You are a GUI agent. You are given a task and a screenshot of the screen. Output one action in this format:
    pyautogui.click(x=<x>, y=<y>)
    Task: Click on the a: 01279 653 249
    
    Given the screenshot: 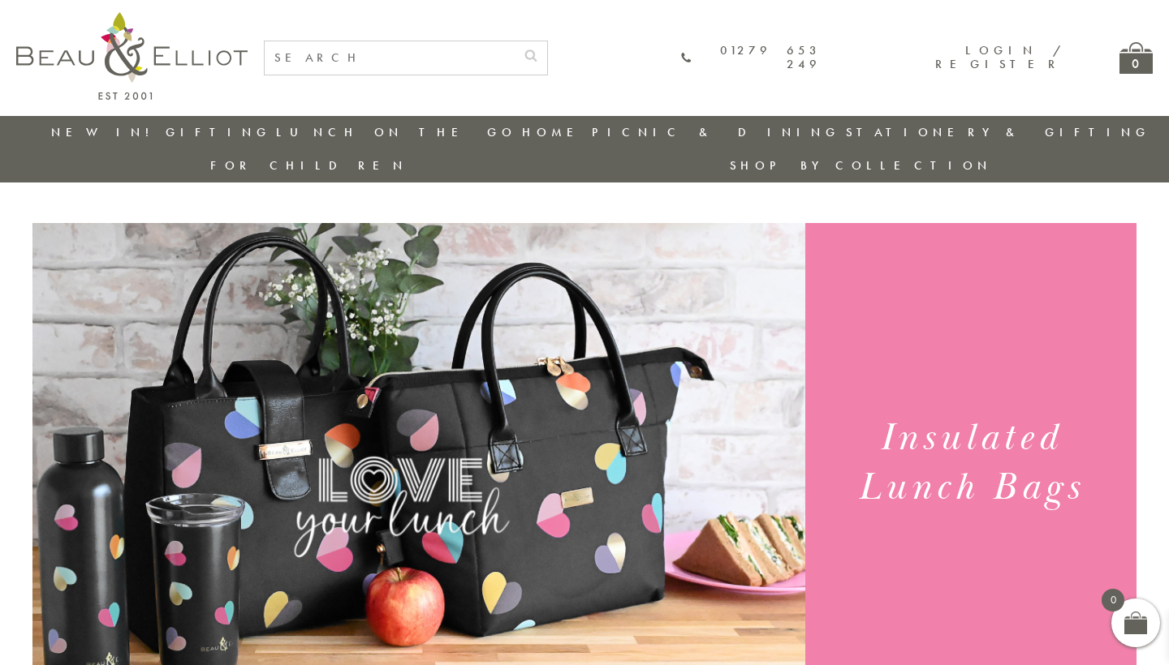 What is the action you would take?
    pyautogui.click(x=751, y=58)
    